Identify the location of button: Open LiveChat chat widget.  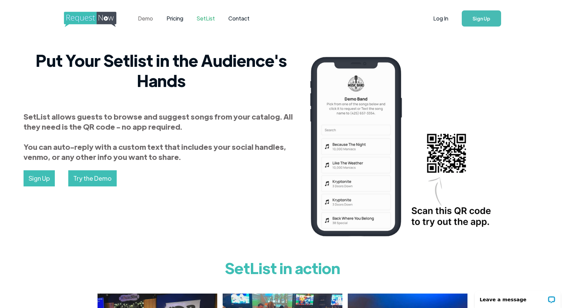
(81, 13).